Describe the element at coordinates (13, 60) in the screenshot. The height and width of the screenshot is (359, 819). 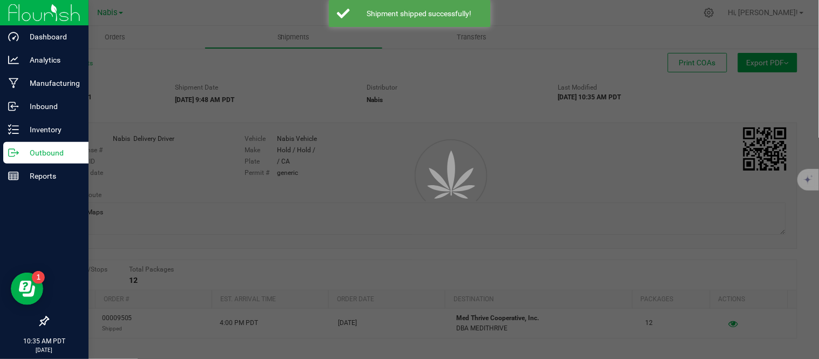
I see `inline-svg: Analytics` at that location.